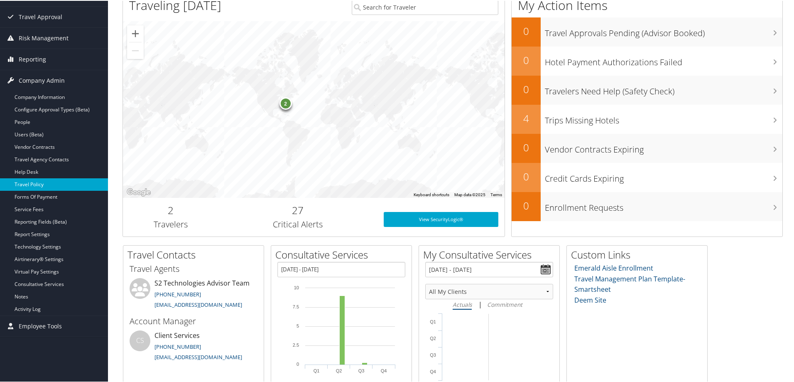  Describe the element at coordinates (40, 16) in the screenshot. I see `span: Travel Approval` at that location.